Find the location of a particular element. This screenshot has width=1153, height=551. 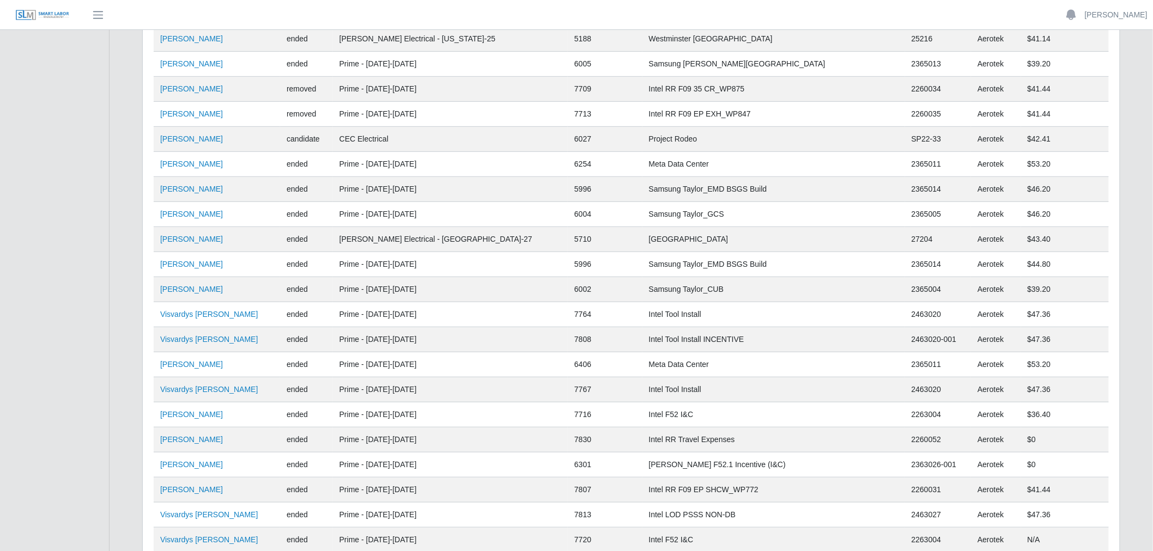

td: 2463027 is located at coordinates (938, 515).